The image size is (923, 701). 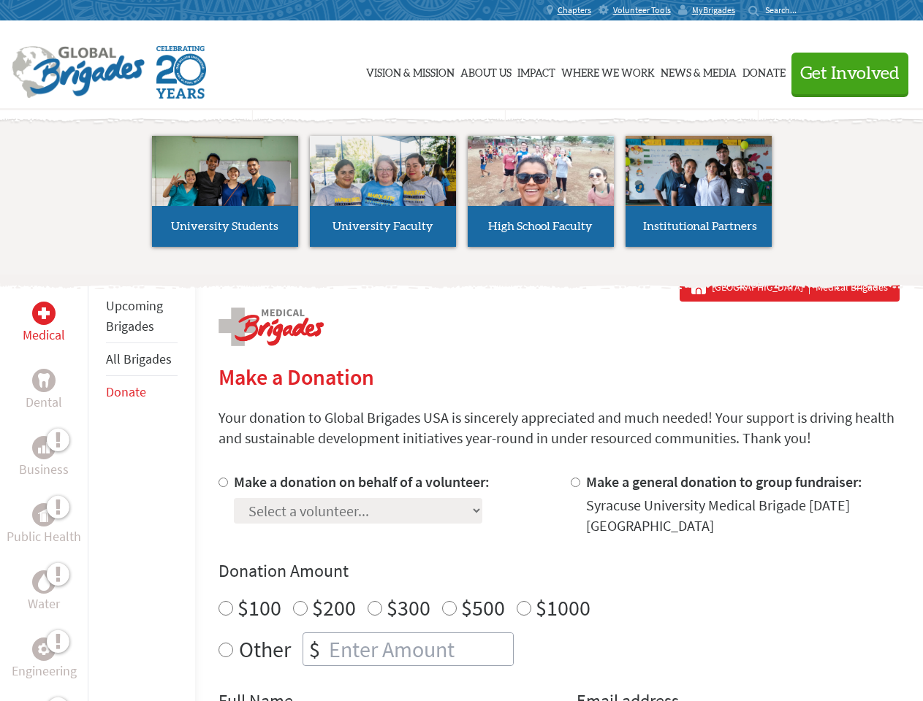 I want to click on img: Medical, so click(x=44, y=313).